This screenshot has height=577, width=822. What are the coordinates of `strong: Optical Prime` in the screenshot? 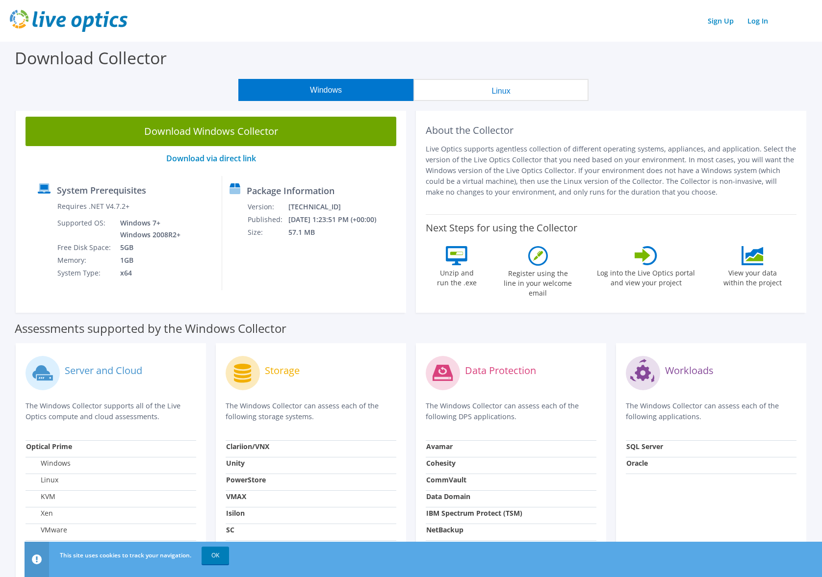 It's located at (49, 446).